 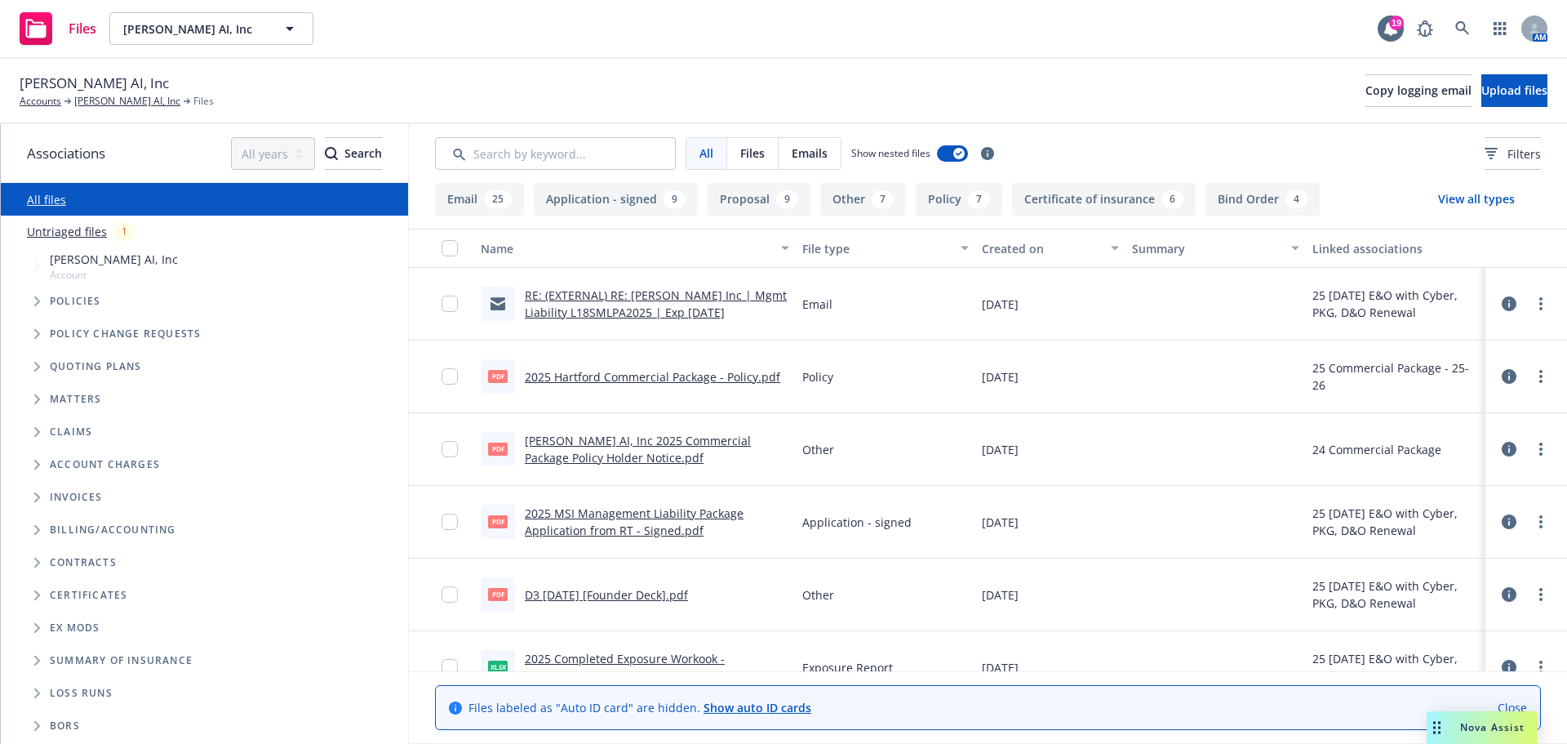 I want to click on span: Email, so click(x=817, y=304).